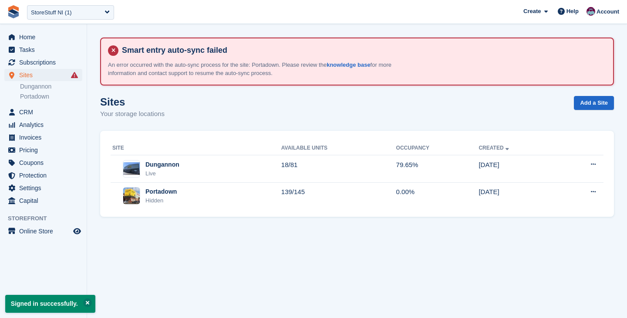 This screenshot has width=627, height=318. I want to click on div: Dungannon, so click(162, 164).